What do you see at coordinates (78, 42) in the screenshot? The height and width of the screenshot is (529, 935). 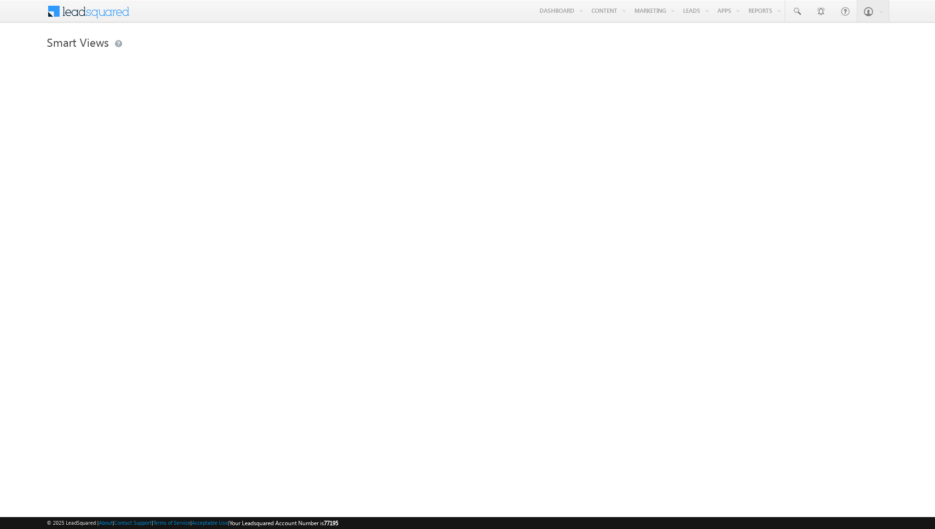 I see `span: Smart Views` at bounding box center [78, 42].